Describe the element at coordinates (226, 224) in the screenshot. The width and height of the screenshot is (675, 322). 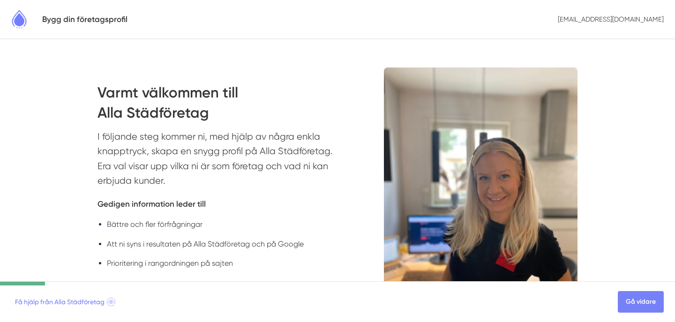
I see `li: Bättre och fler förfrågningar` at that location.